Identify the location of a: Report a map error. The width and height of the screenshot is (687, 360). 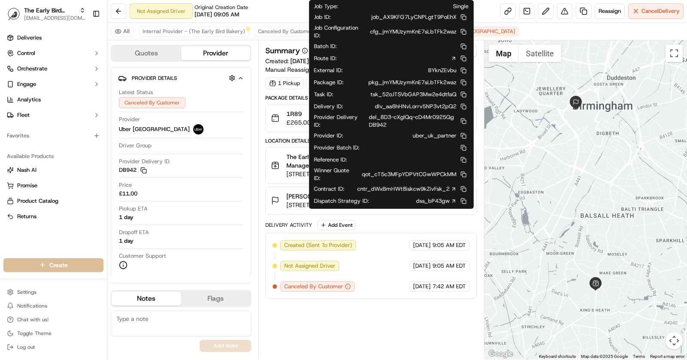
(668, 356).